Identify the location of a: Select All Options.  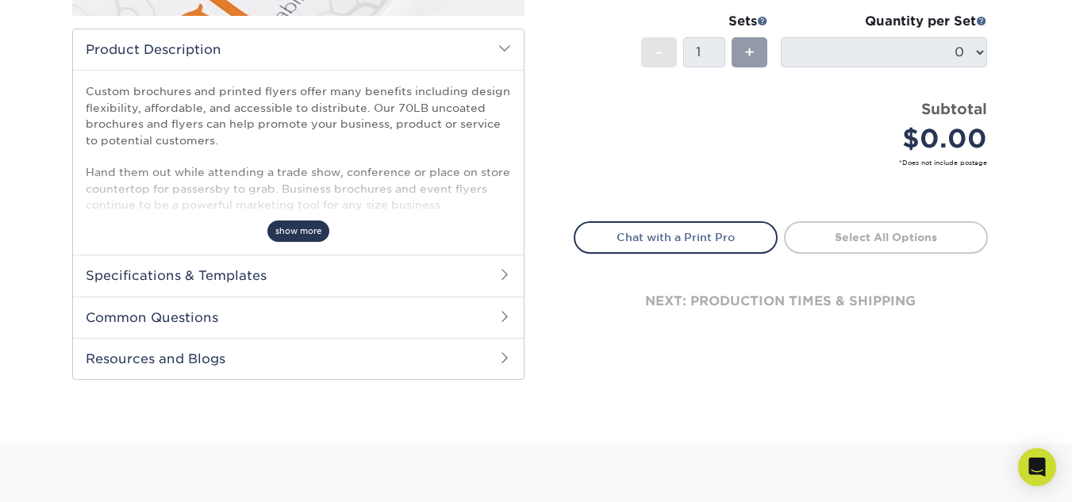
(885, 237).